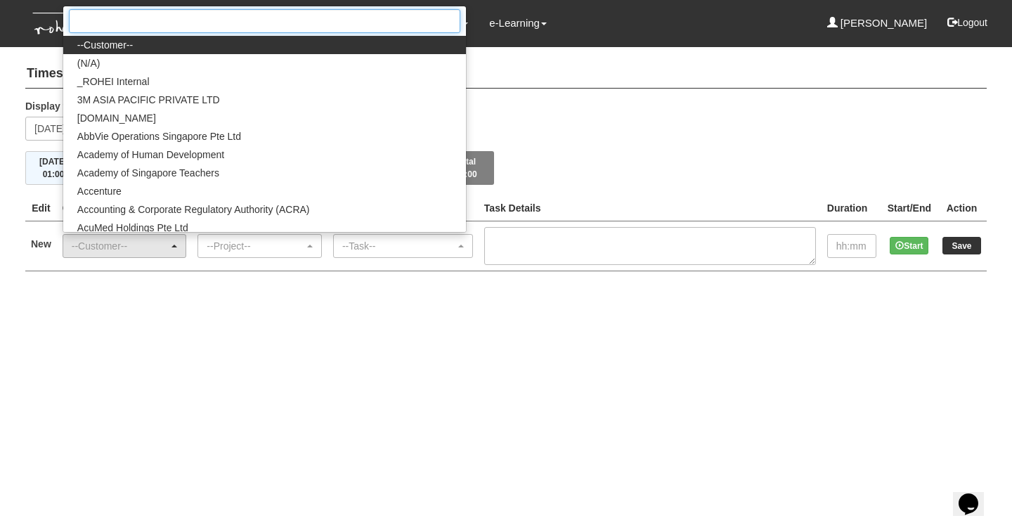 Image resolution: width=1012 pixels, height=530 pixels. Describe the element at coordinates (967, 22) in the screenshot. I see `button: Logout` at that location.